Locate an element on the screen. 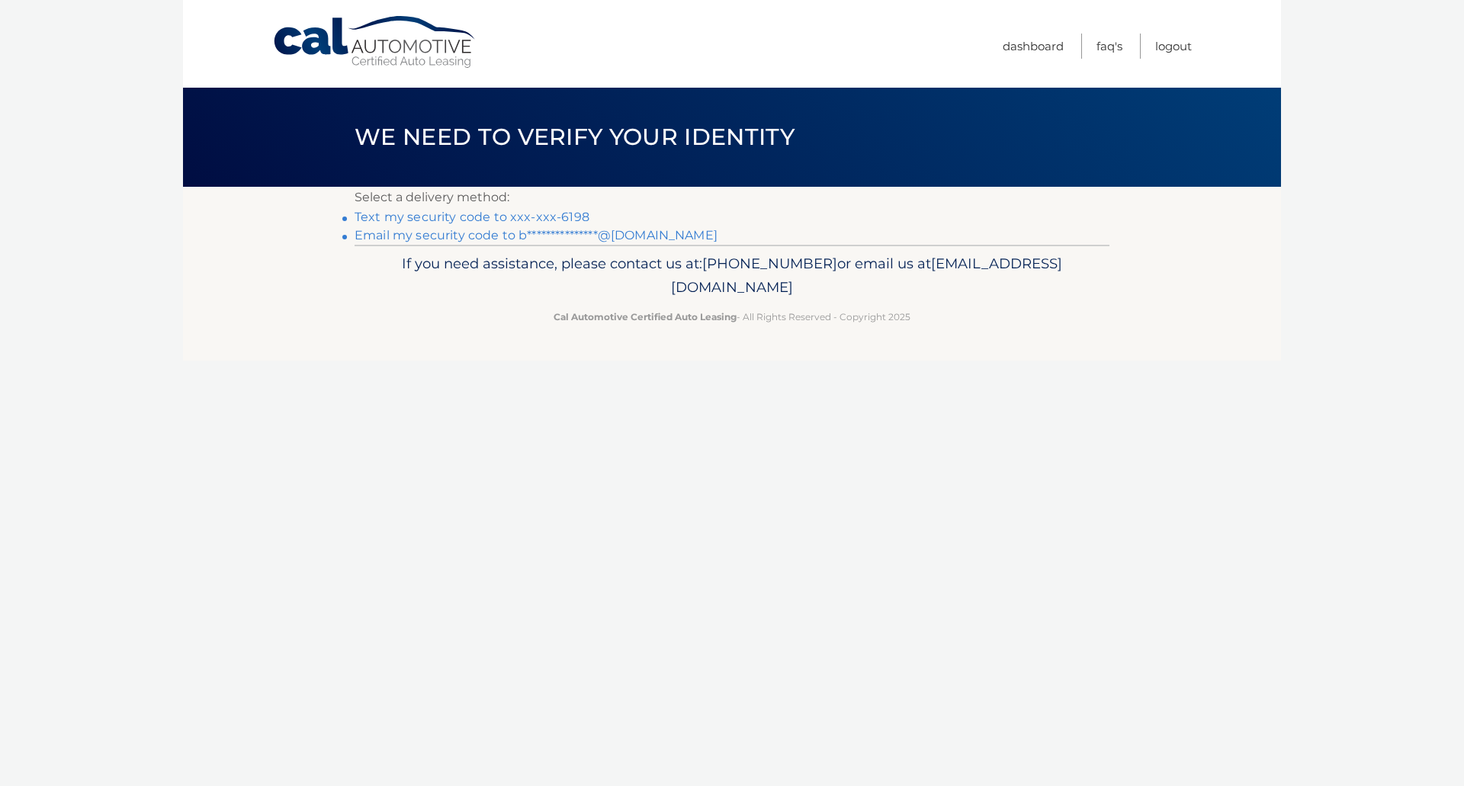  p: If you need assistance, please contact us at: or email us at is located at coordinates (732, 276).